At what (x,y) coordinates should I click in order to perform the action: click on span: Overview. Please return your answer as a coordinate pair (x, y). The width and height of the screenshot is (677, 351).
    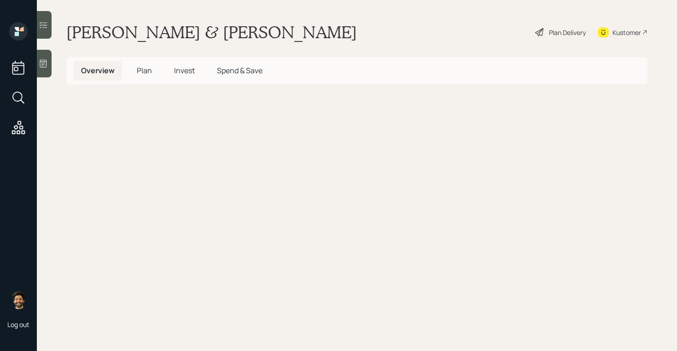
    Looking at the image, I should click on (98, 70).